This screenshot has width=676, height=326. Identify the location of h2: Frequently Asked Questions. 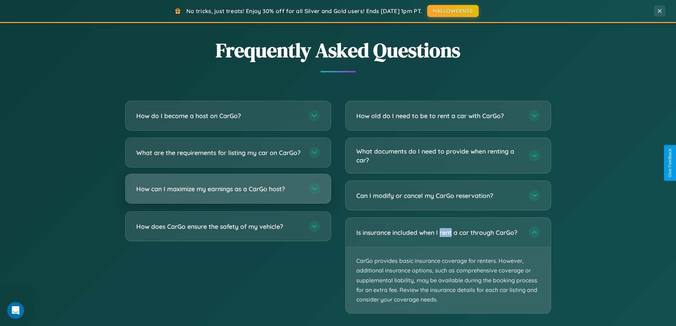
(338, 50).